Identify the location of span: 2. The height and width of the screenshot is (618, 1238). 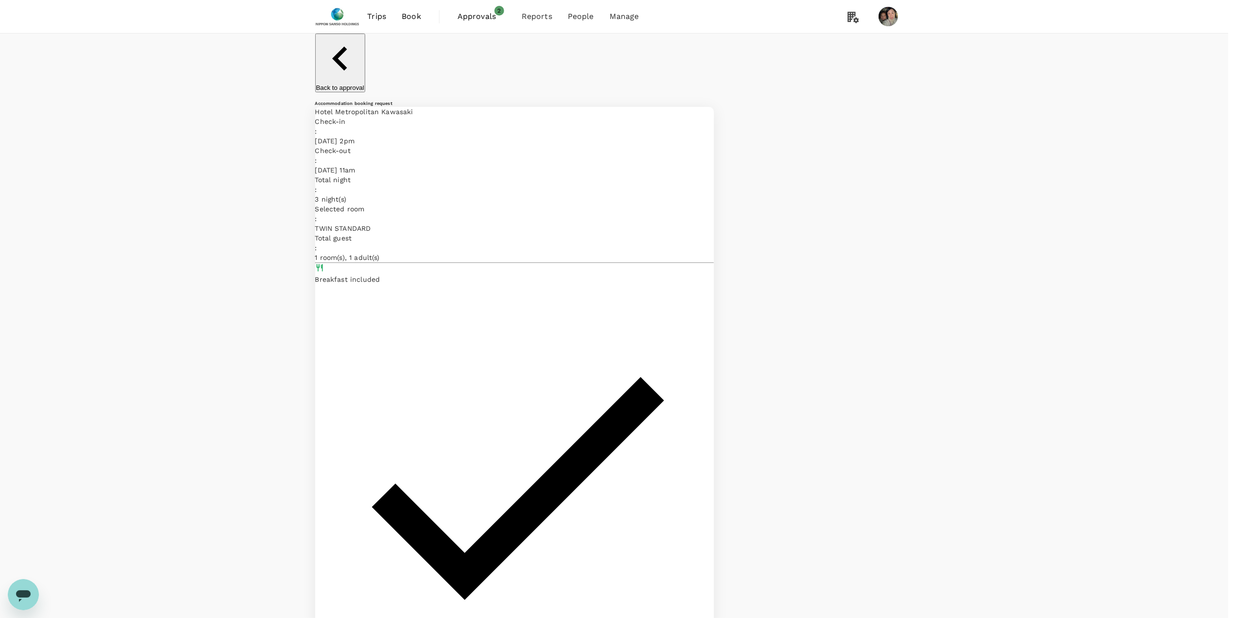
(499, 11).